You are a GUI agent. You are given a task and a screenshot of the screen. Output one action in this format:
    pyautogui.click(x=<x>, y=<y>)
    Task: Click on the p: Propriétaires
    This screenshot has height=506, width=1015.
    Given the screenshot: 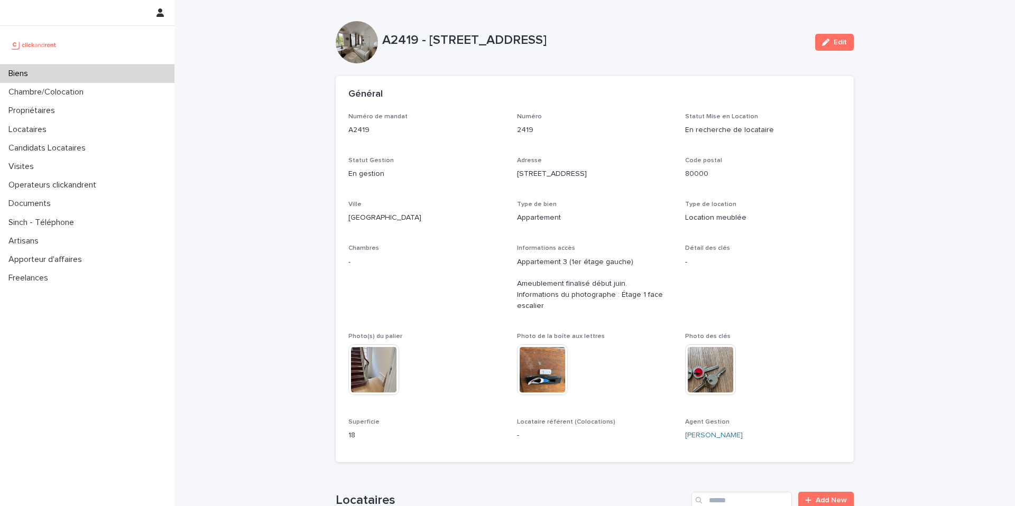 What is the action you would take?
    pyautogui.click(x=34, y=110)
    